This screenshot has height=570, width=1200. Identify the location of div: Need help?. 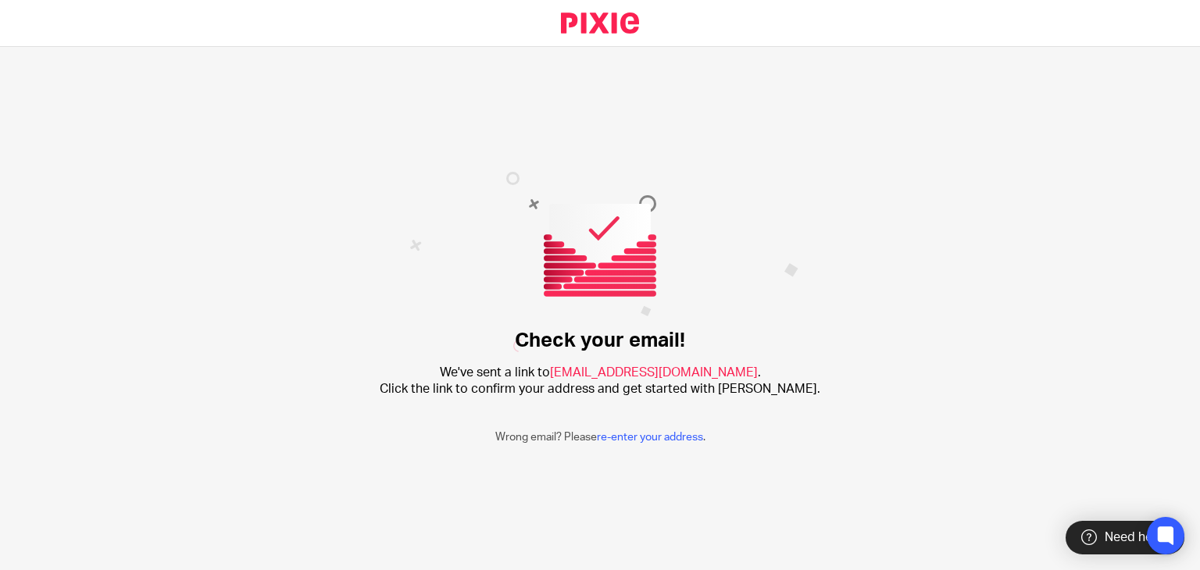
(1125, 537).